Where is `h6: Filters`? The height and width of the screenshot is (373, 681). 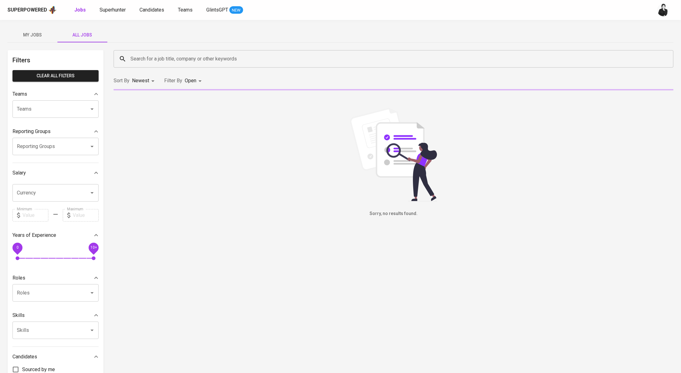
h6: Filters is located at coordinates (56, 60).